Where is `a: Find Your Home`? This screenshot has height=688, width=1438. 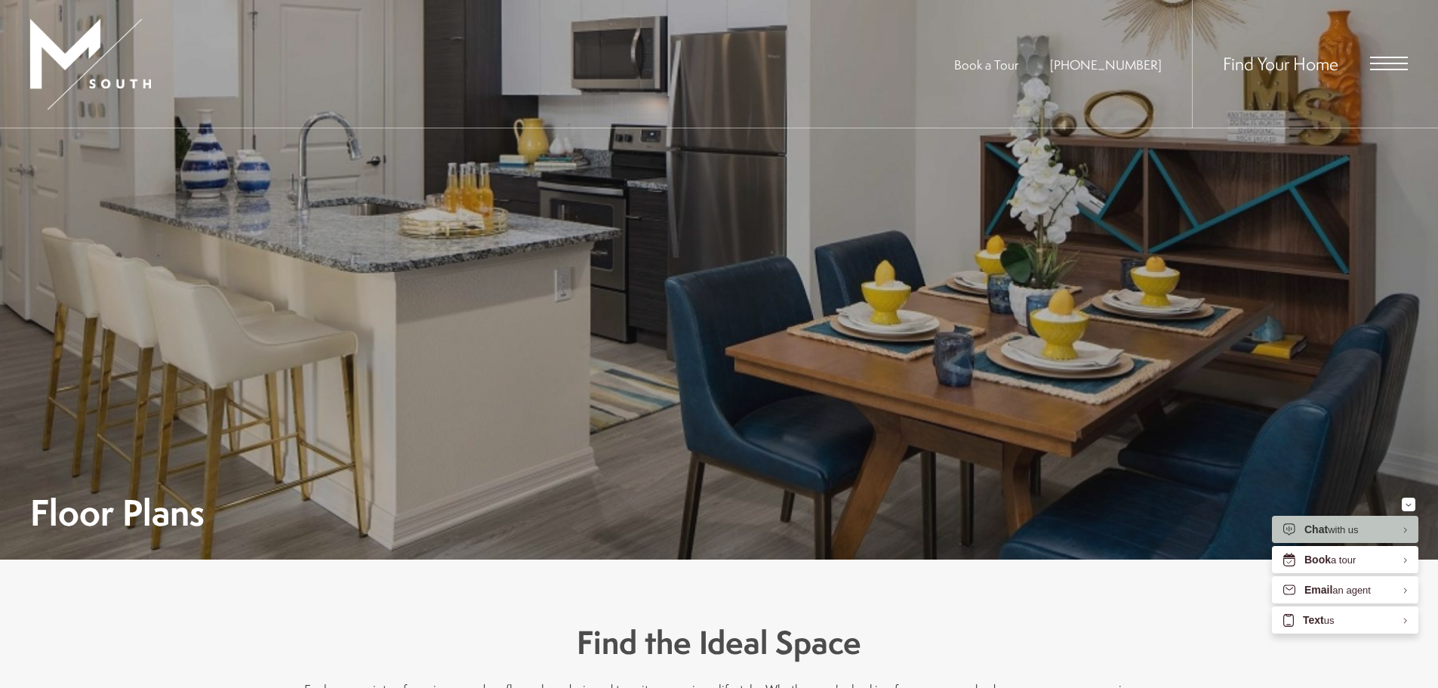
a: Find Your Home is located at coordinates (1280, 63).